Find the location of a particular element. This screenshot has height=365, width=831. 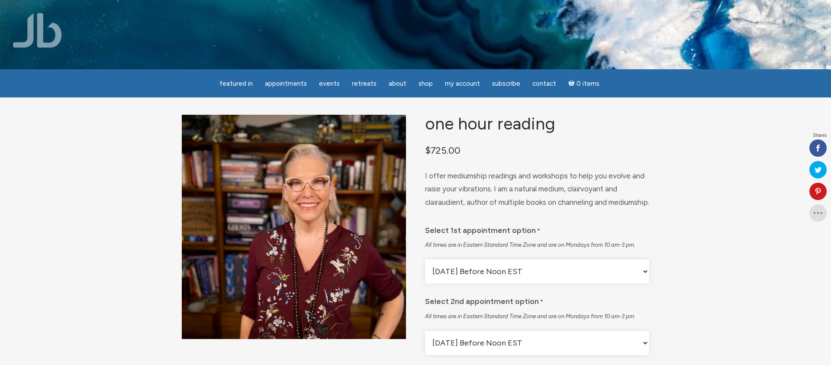

a: Subscribe is located at coordinates (506, 84).